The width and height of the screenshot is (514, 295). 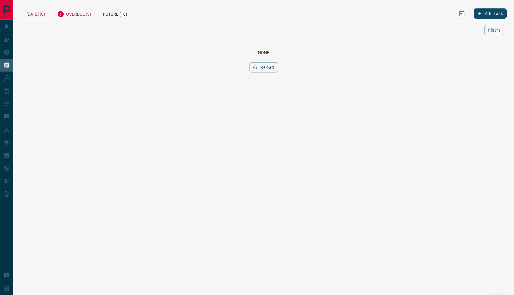 I want to click on button: Reload, so click(x=263, y=67).